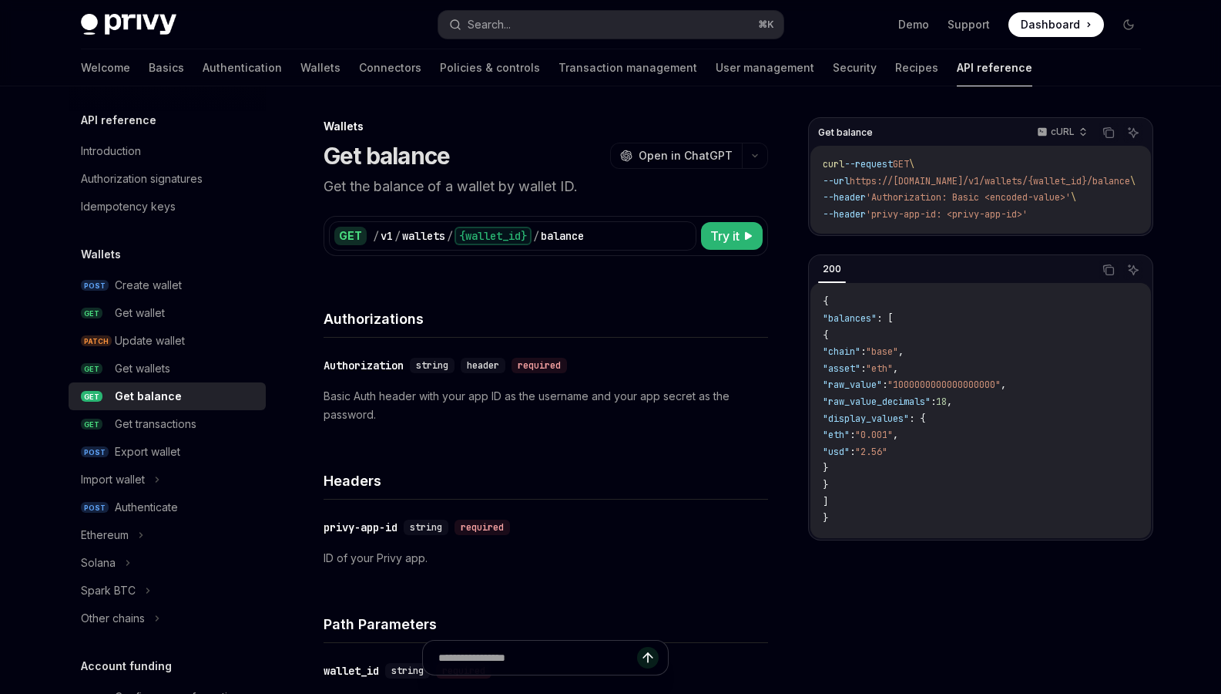  I want to click on a: Policies & controls, so click(490, 68).